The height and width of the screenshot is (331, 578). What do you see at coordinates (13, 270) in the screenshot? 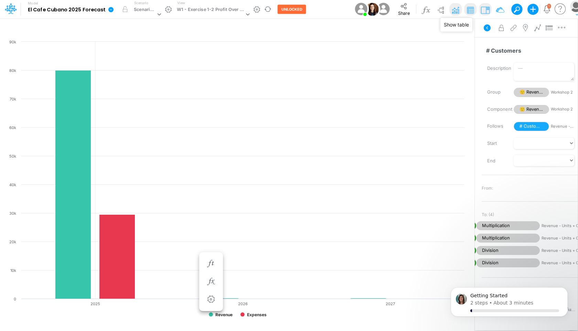
I see `text: 10k` at bounding box center [13, 270].